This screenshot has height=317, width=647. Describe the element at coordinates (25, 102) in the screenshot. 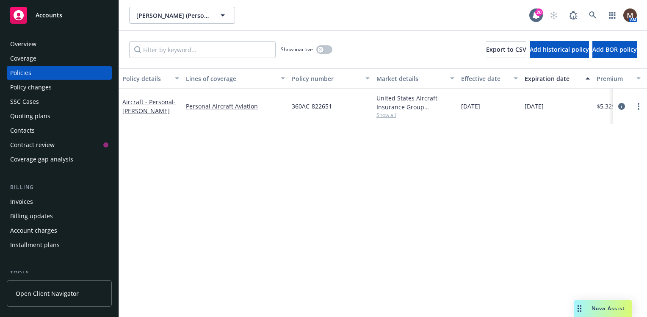

I see `div: SSC Cases` at that location.